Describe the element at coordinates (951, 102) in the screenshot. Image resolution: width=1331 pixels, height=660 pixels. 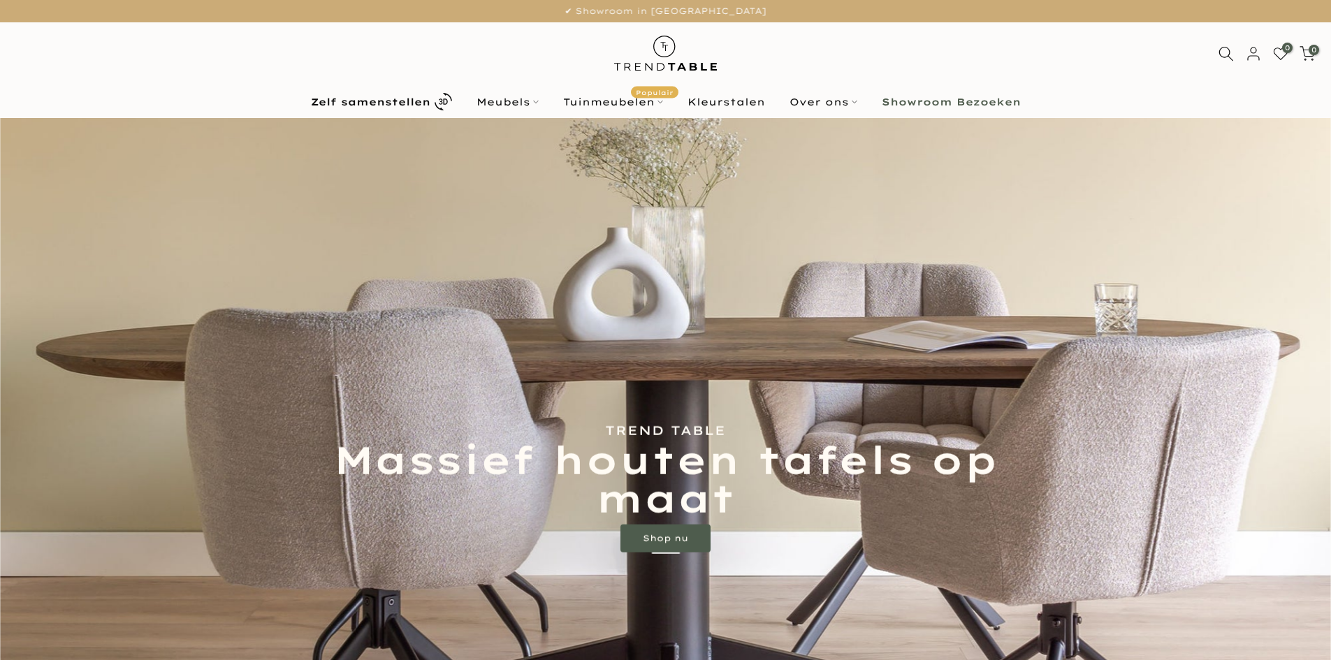
I see `a: Showroom Bezoeken` at that location.